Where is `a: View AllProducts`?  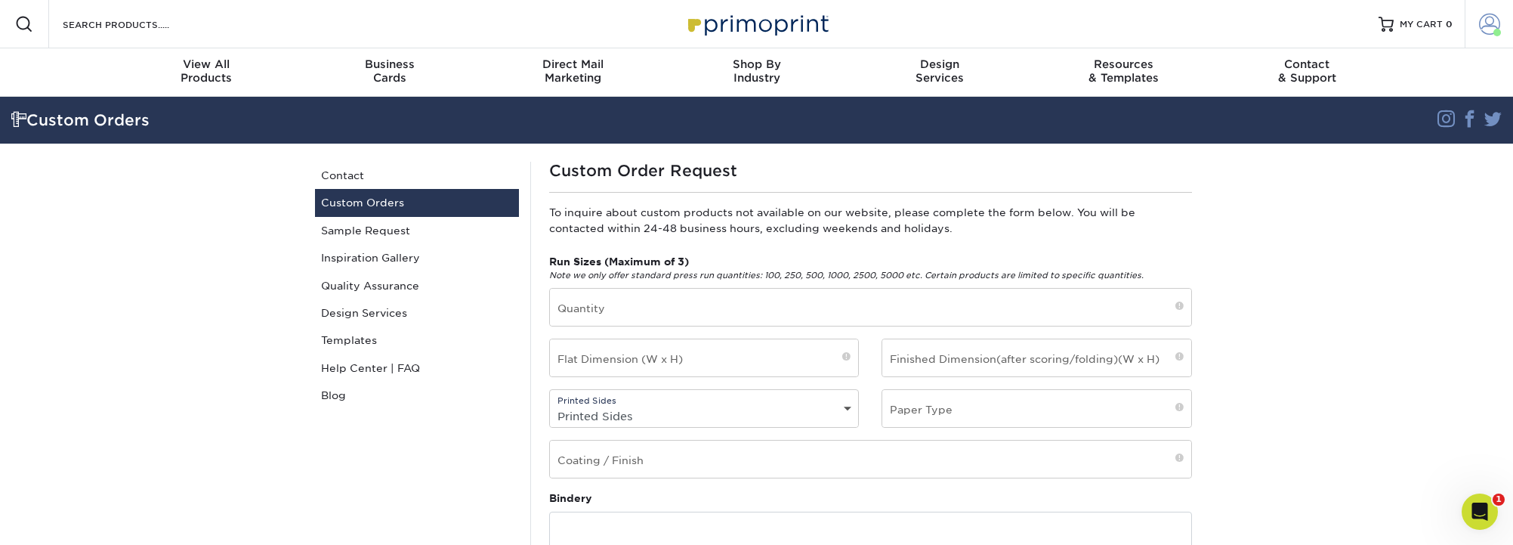 a: View AllProducts is located at coordinates (206, 73).